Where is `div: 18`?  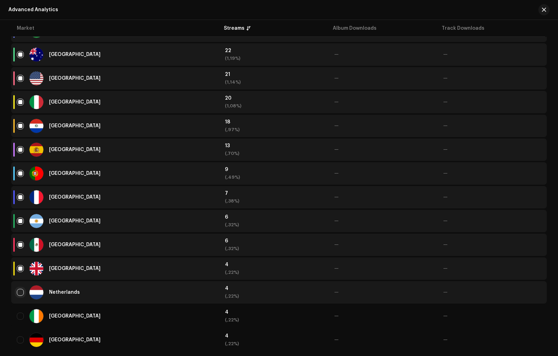 div: 18 is located at coordinates (274, 122).